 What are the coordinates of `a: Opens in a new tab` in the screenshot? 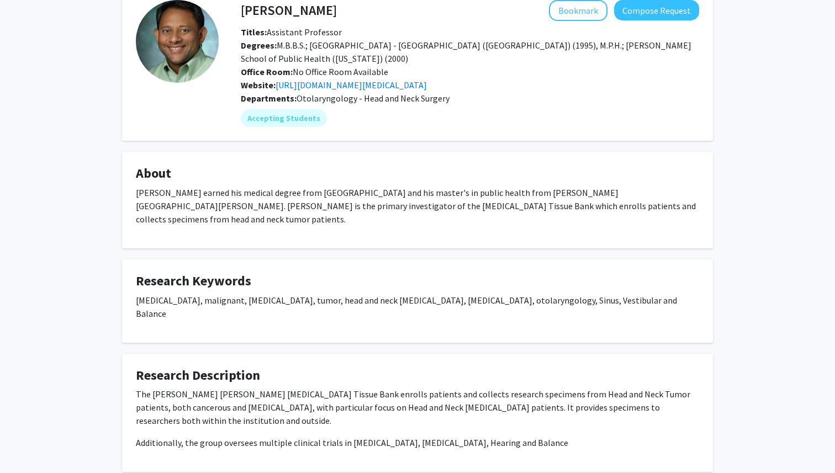 It's located at (351, 85).